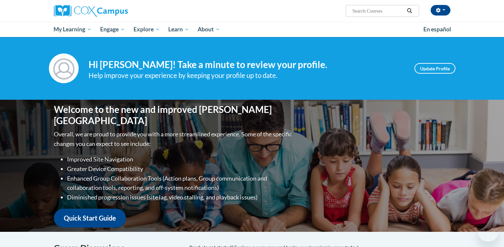 The width and height of the screenshot is (504, 247). What do you see at coordinates (209, 29) in the screenshot?
I see `span: About` at bounding box center [209, 29].